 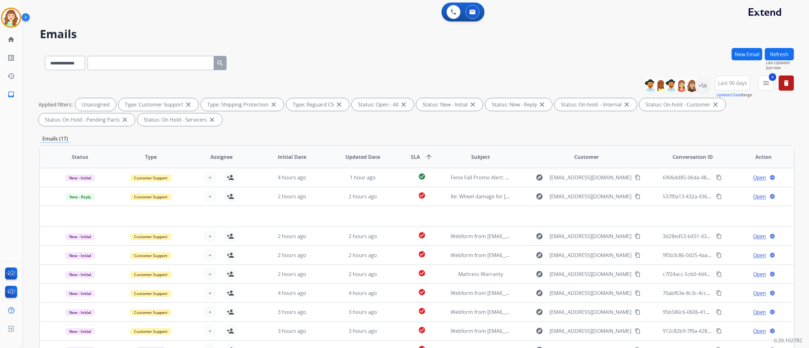 What do you see at coordinates (732, 83) in the screenshot?
I see `button: Last 90 days` at bounding box center [732, 83].